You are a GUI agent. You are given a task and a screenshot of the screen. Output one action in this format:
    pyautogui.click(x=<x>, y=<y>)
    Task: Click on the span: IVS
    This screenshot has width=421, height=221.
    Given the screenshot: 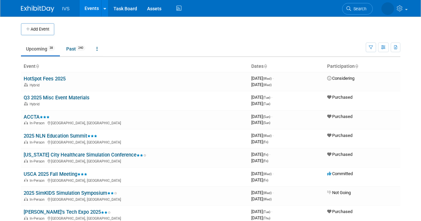 What is the action you would take?
    pyautogui.click(x=66, y=9)
    